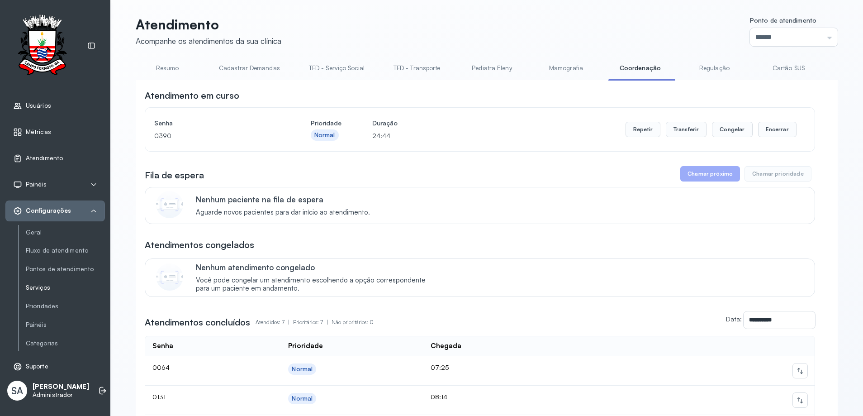  I want to click on p: Atendimento, so click(209, 24).